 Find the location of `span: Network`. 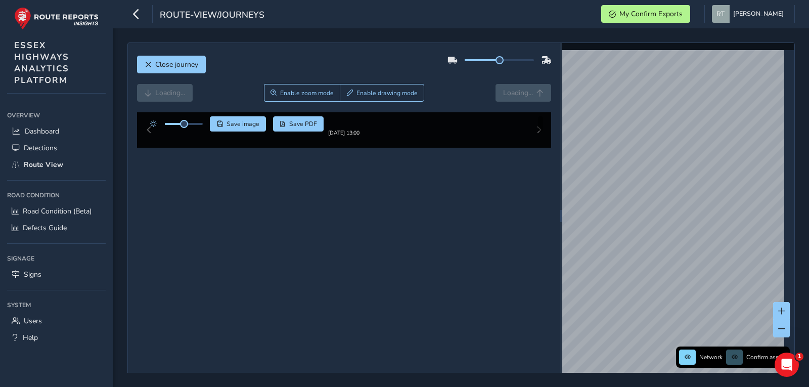

span: Network is located at coordinates (711, 357).